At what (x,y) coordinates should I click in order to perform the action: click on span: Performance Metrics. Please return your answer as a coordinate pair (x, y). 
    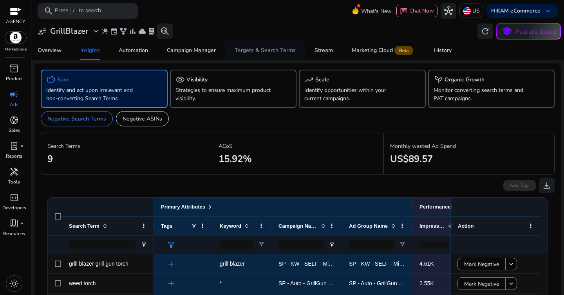
    Looking at the image, I should click on (445, 207).